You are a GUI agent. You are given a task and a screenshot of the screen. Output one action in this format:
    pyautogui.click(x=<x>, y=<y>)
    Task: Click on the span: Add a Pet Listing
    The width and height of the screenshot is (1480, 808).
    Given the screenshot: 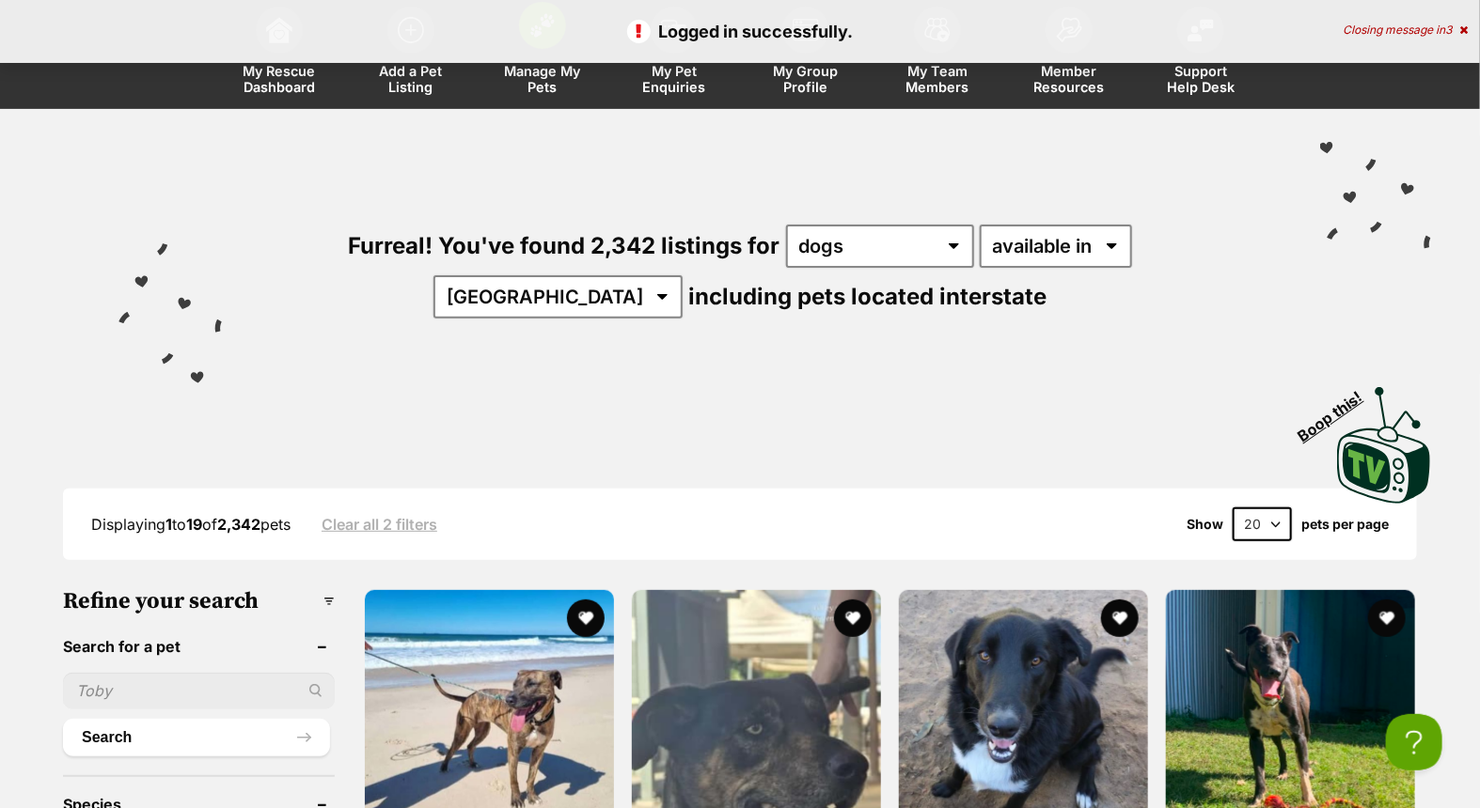 What is the action you would take?
    pyautogui.click(x=411, y=79)
    